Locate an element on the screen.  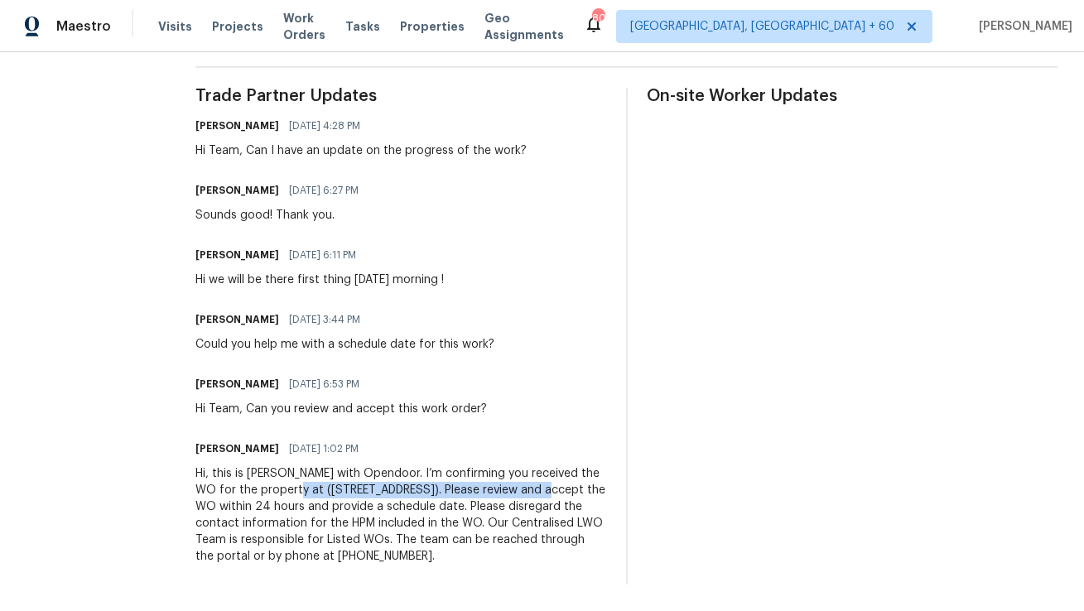
div: Sounds good! Thank you. is located at coordinates (282, 215).